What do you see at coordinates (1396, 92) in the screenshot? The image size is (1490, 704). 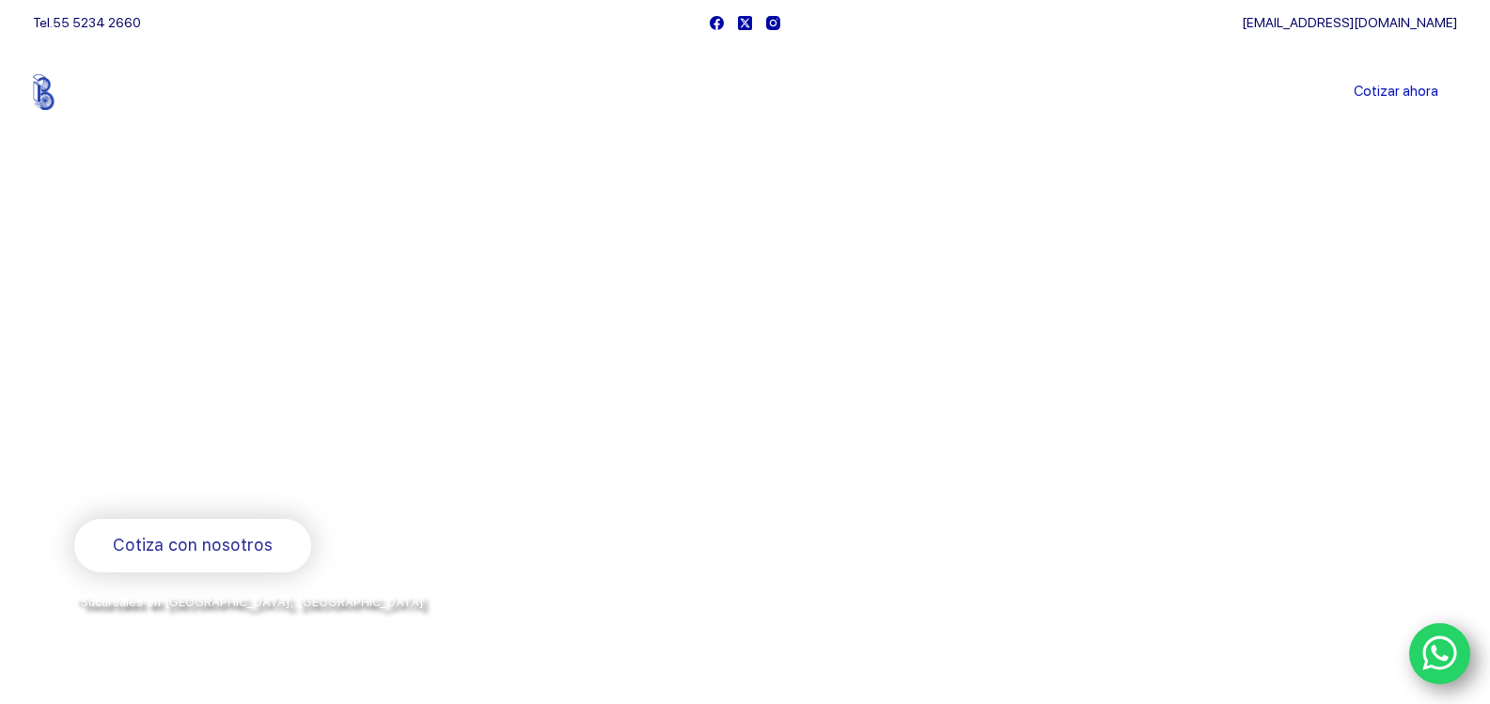 I see `a: Cotizar ahora` at bounding box center [1396, 92].